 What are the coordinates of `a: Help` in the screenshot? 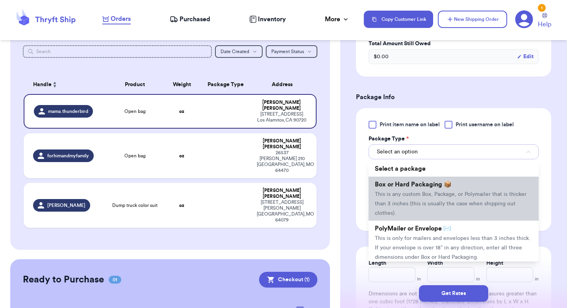 It's located at (545, 21).